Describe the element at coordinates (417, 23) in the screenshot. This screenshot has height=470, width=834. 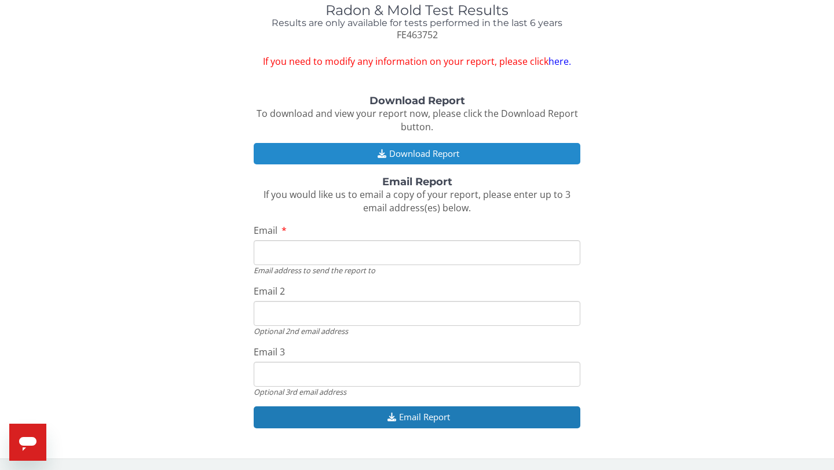
I see `h4: Results are only available for tests performed in the last 6 years` at that location.